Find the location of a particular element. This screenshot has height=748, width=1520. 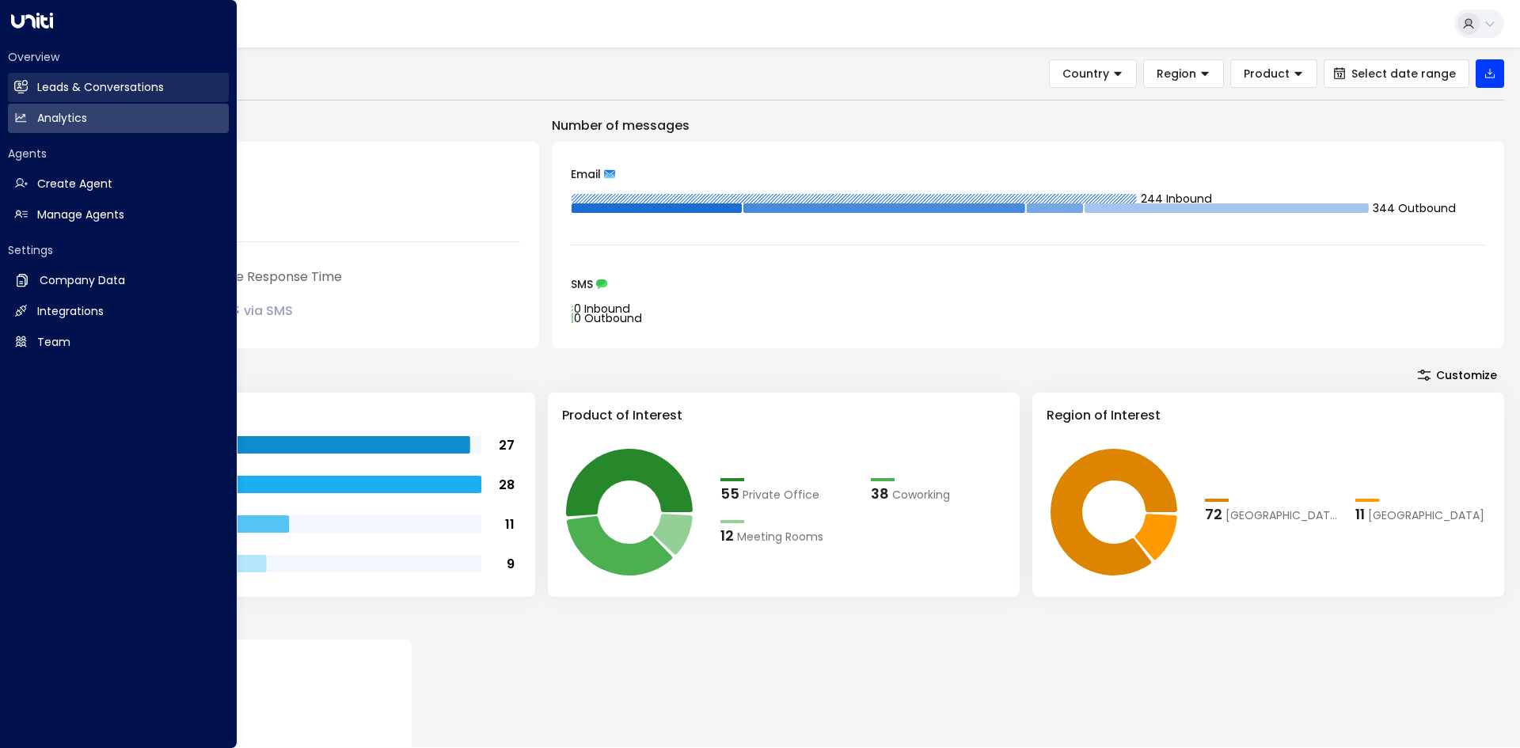

span: London is located at coordinates (1282, 515).